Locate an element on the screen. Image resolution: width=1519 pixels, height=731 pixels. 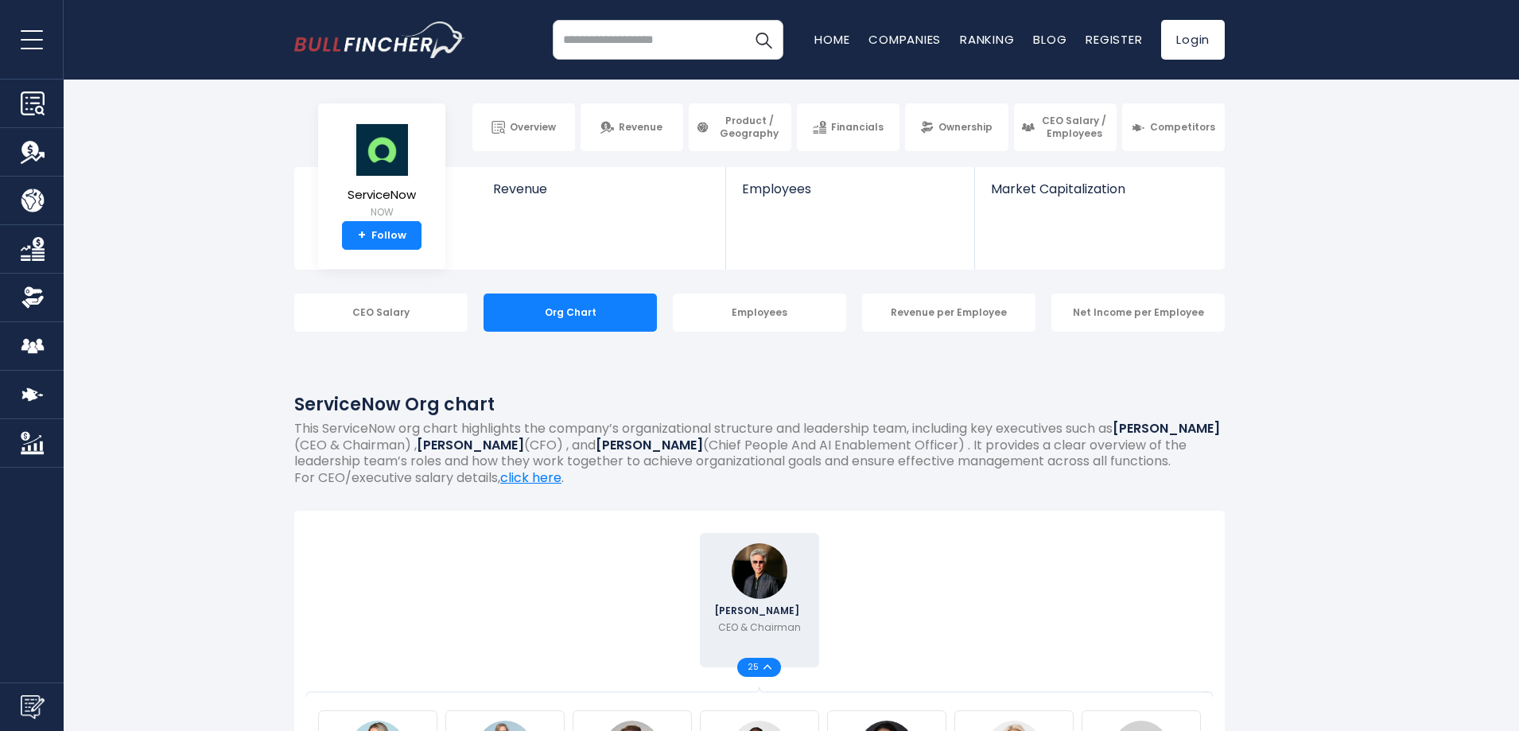
span: 25 is located at coordinates (755, 667).